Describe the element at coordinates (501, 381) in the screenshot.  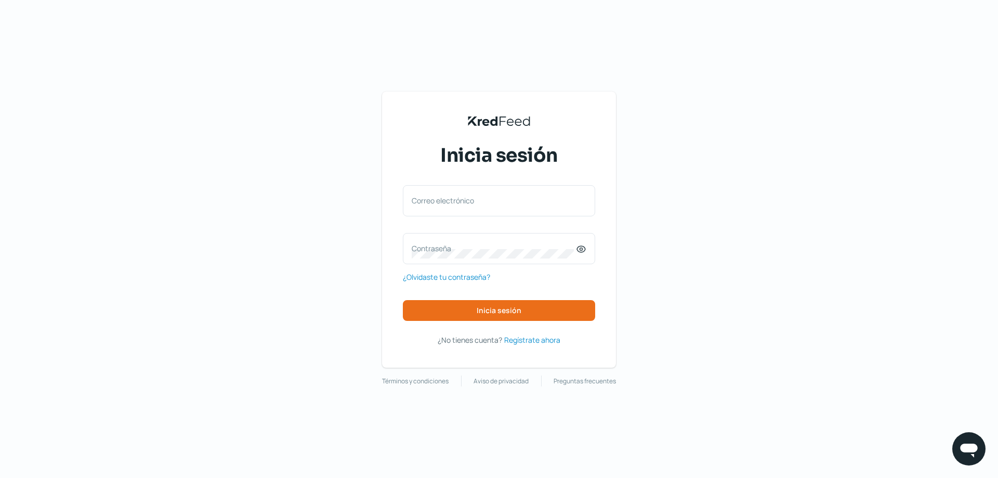
I see `a: Aviso de privacidad` at that location.